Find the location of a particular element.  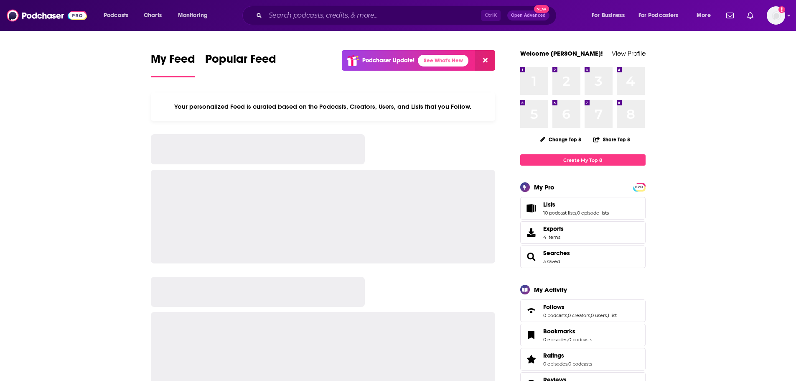

span: 4 items is located at coordinates (553, 237).